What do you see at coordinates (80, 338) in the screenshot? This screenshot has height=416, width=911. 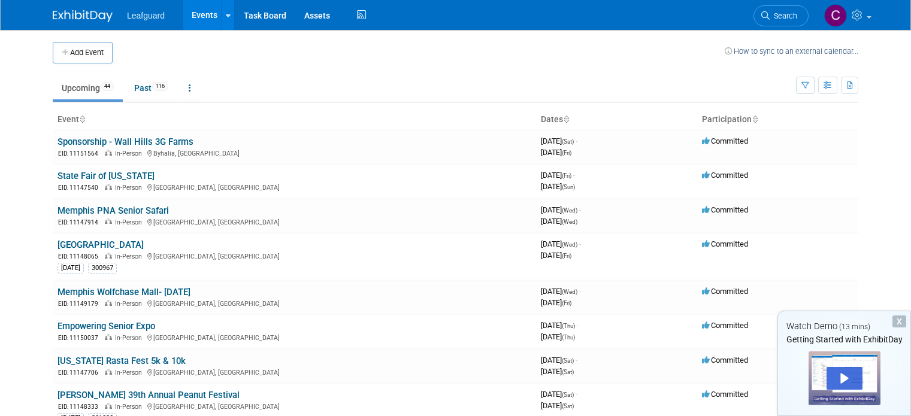 I see `span: EID: 11150037` at bounding box center [80, 338].